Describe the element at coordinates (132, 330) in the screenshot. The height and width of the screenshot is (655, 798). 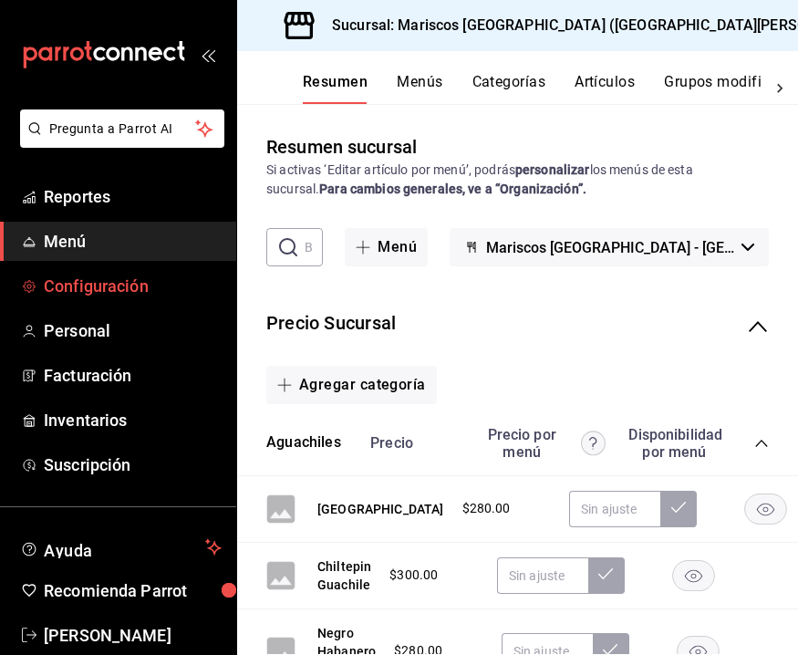
I see `span: Personal` at that location.